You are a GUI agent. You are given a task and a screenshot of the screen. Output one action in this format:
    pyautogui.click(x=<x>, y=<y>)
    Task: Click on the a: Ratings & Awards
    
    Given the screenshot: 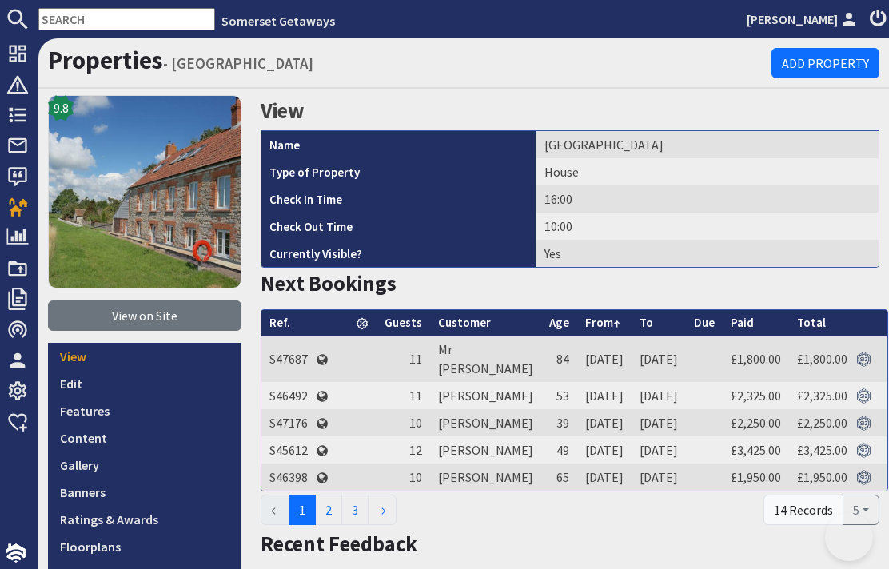 What is the action you would take?
    pyautogui.click(x=145, y=519)
    